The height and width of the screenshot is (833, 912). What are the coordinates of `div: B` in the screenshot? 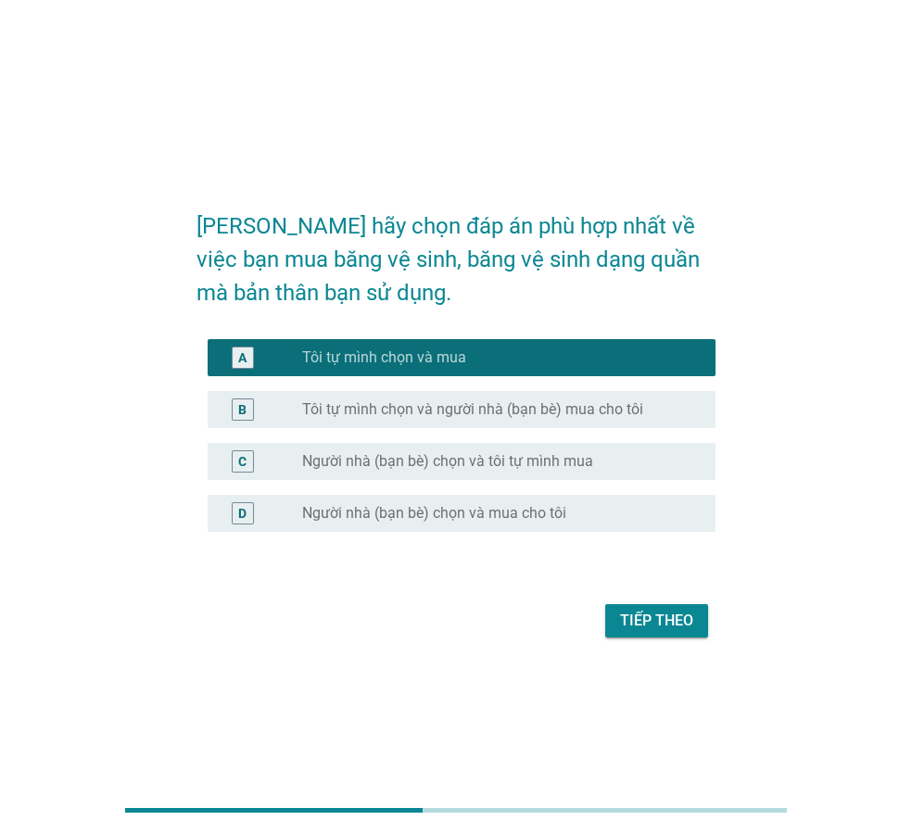 It's located at (242, 409).